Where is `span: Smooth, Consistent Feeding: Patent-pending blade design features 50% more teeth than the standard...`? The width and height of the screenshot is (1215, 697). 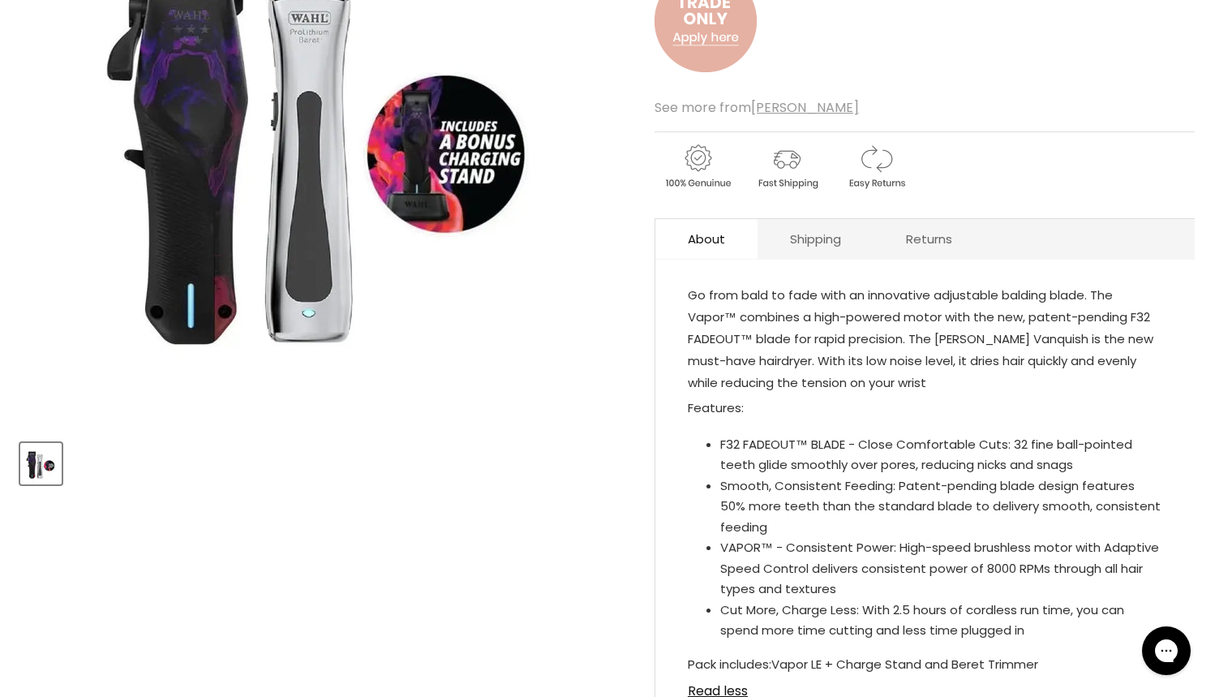
span: Smooth, Consistent Feeding: Patent-pending blade design features 50% more teeth than the standard... is located at coordinates (940, 506).